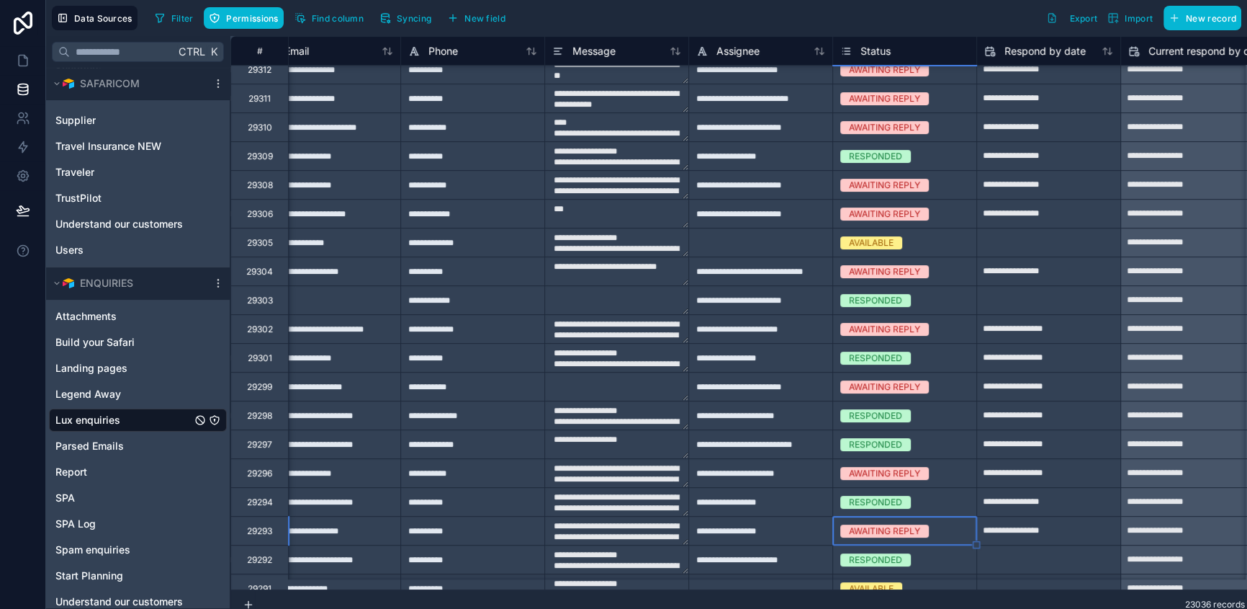  Describe the element at coordinates (1200, 18) in the screenshot. I see `a: New record` at that location.